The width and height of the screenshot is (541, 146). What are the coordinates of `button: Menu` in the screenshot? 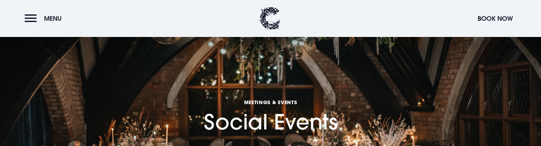 It's located at (45, 18).